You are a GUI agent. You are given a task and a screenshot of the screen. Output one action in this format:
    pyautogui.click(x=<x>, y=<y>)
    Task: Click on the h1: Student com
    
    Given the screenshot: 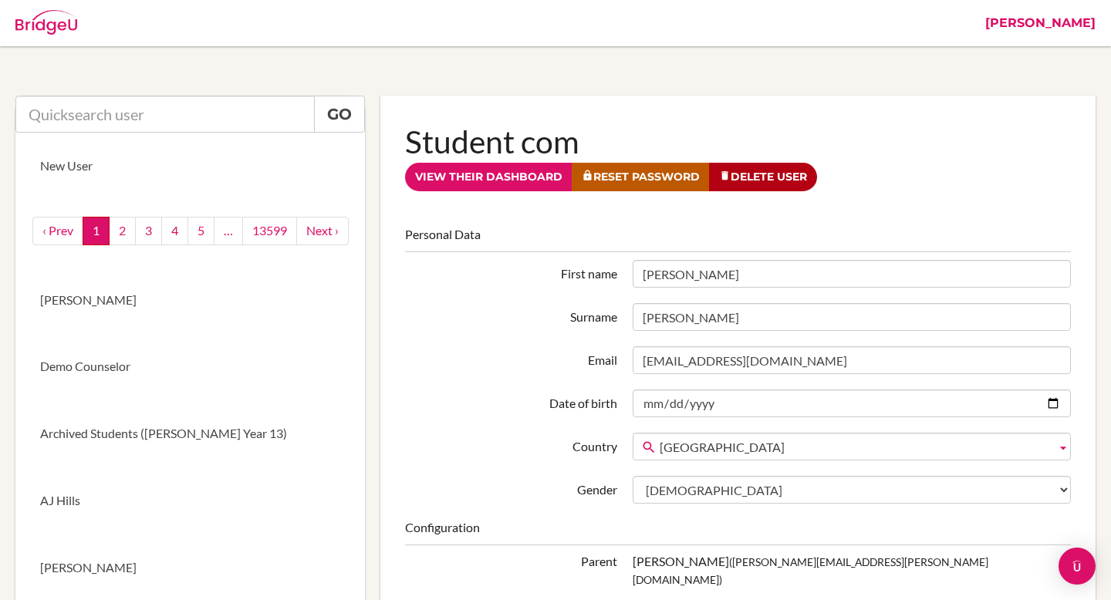 What is the action you would take?
    pyautogui.click(x=738, y=141)
    